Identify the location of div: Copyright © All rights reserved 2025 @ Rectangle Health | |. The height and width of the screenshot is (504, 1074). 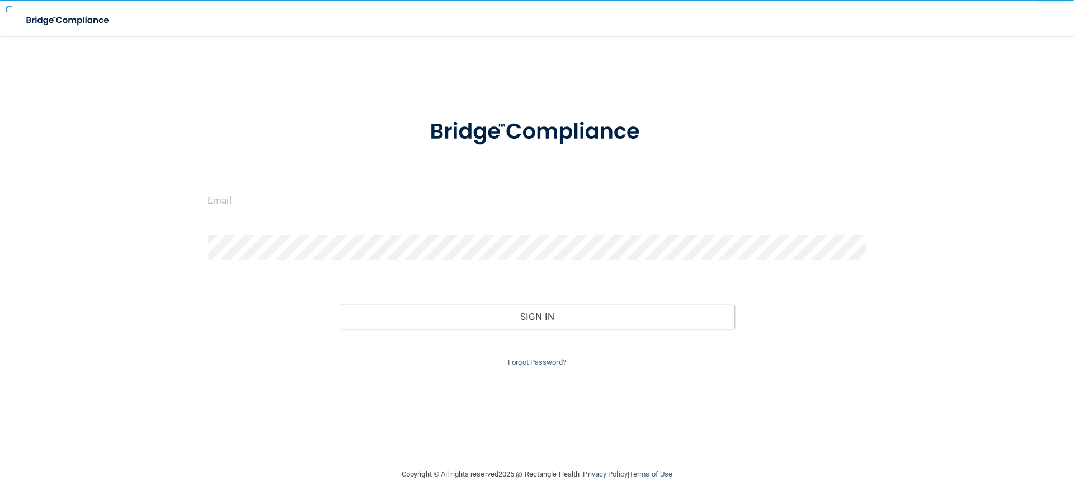
(537, 474).